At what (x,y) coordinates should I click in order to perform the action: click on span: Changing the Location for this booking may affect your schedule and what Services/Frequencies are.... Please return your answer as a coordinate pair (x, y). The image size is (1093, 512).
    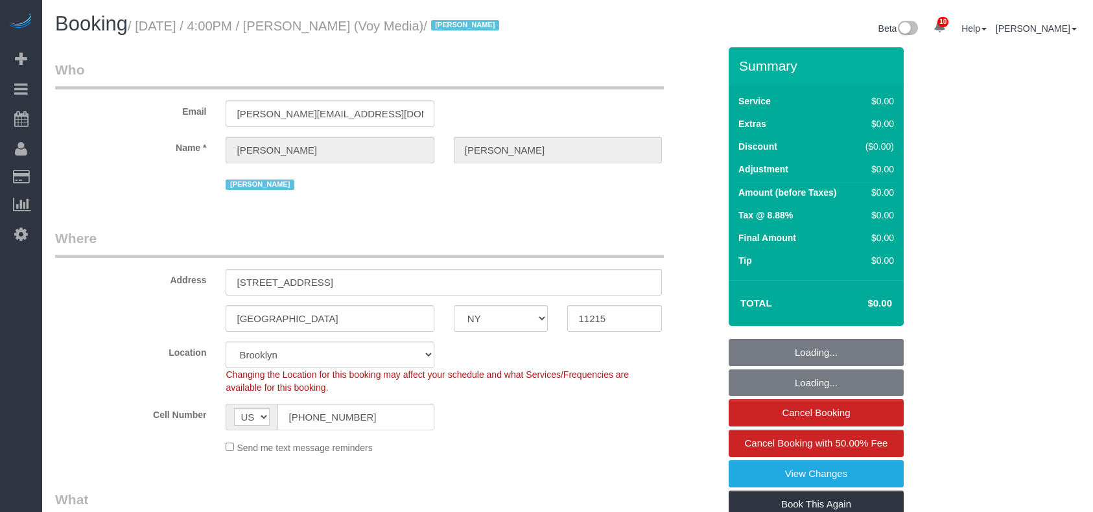
    Looking at the image, I should click on (427, 381).